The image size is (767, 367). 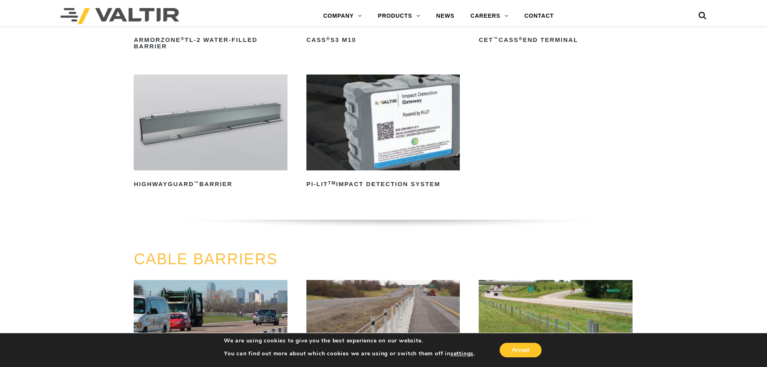 I want to click on button: Accept, so click(x=521, y=350).